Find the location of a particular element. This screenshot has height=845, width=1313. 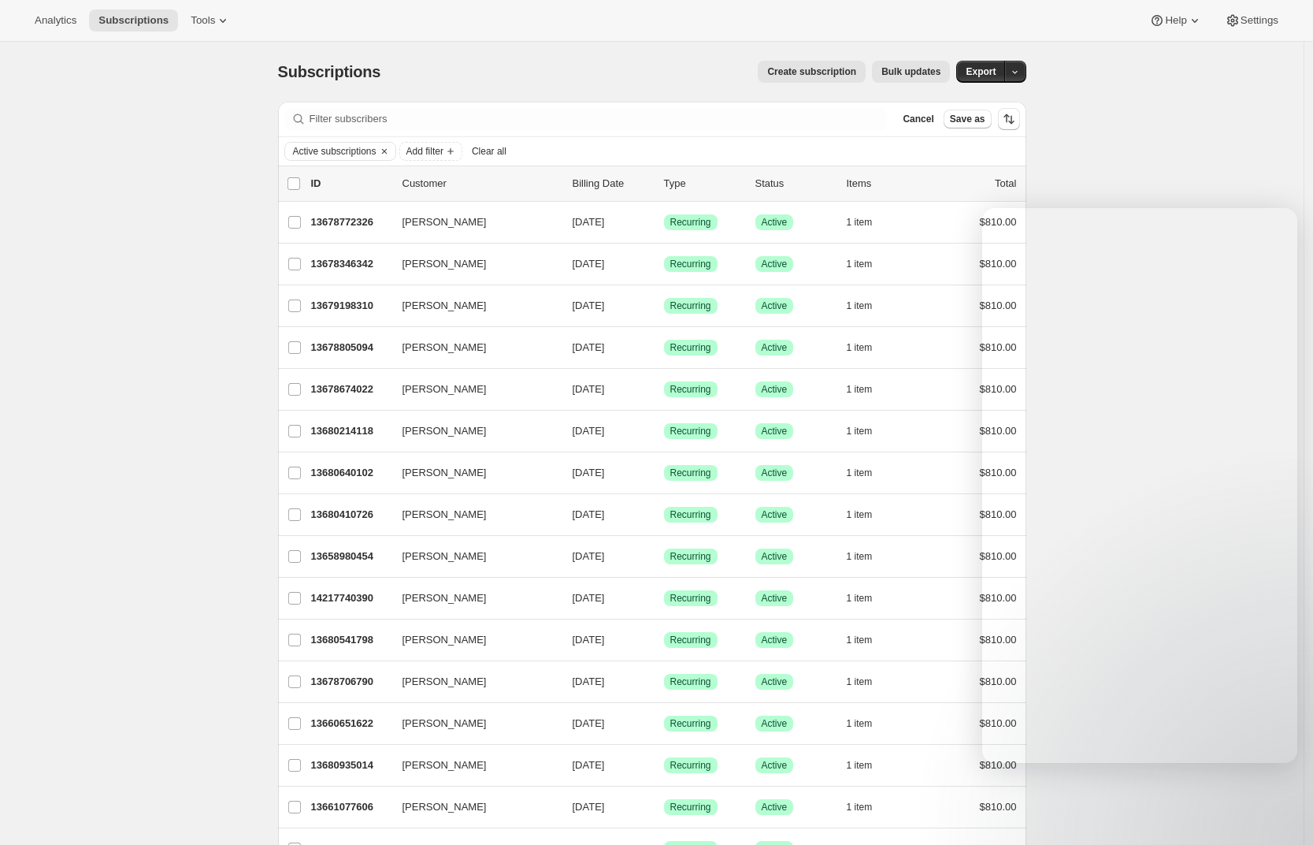

button: Active subscriptions is located at coordinates (331, 151).